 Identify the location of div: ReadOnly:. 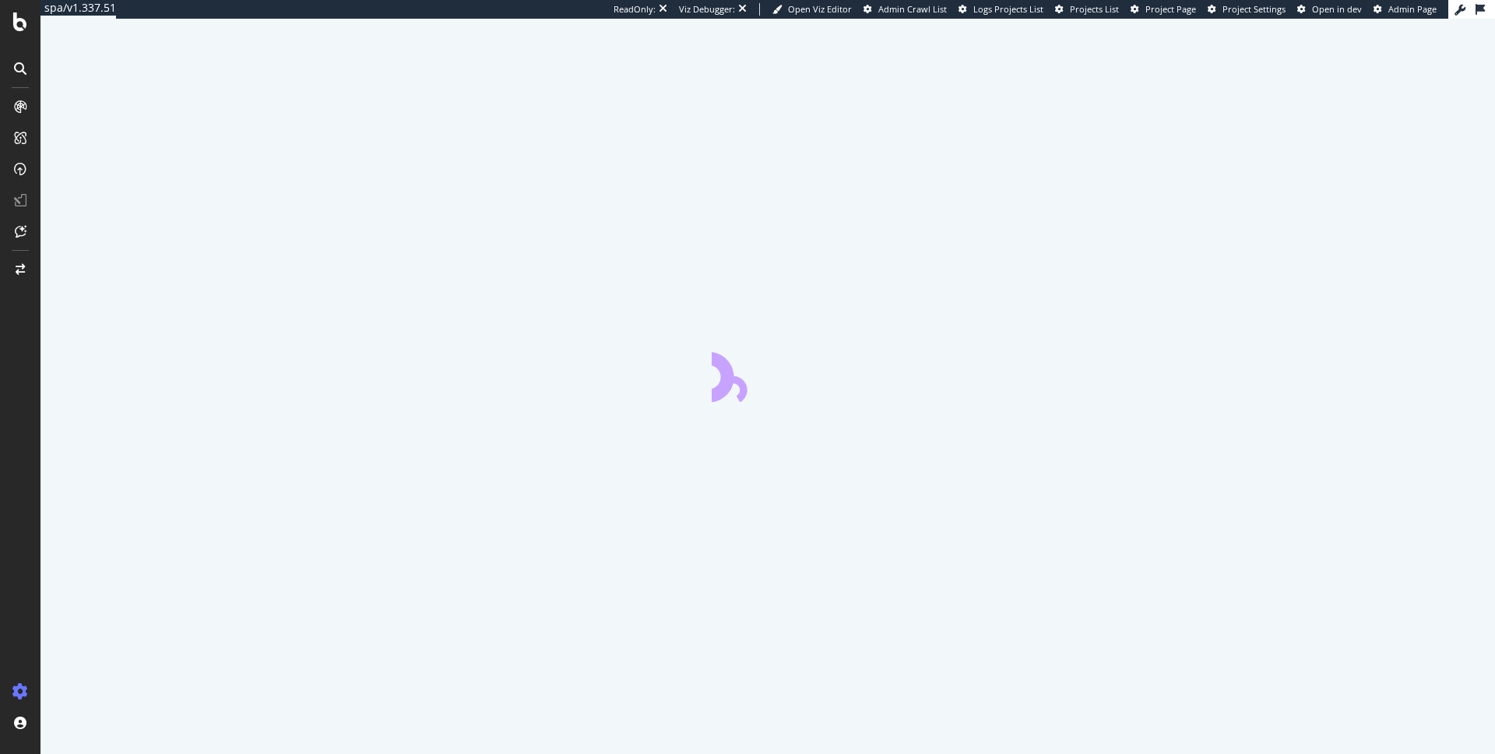
(634, 9).